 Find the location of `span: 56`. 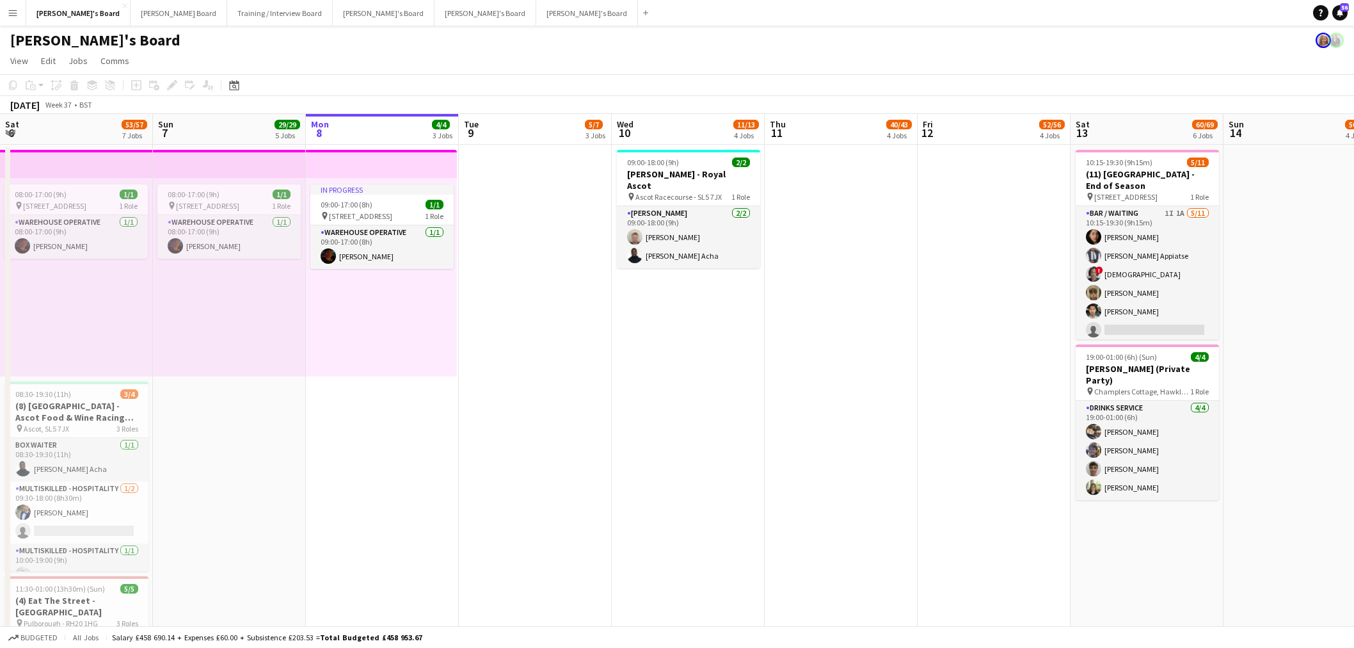

span: 56 is located at coordinates (1344, 7).